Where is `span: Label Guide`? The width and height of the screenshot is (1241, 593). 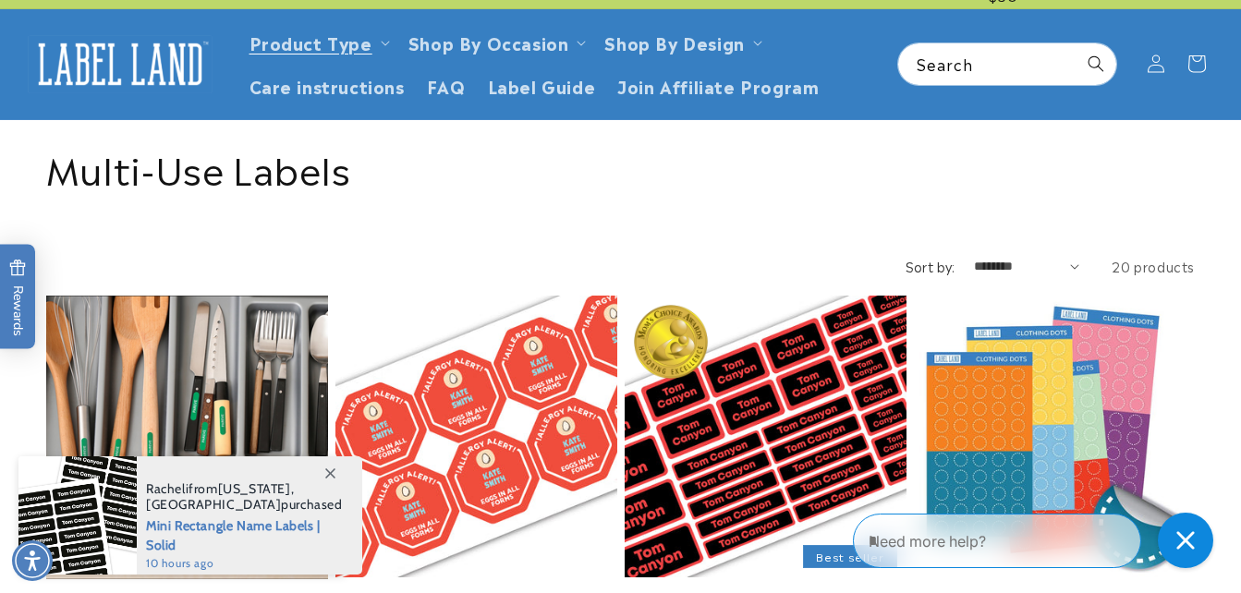 span: Label Guide is located at coordinates (541, 85).